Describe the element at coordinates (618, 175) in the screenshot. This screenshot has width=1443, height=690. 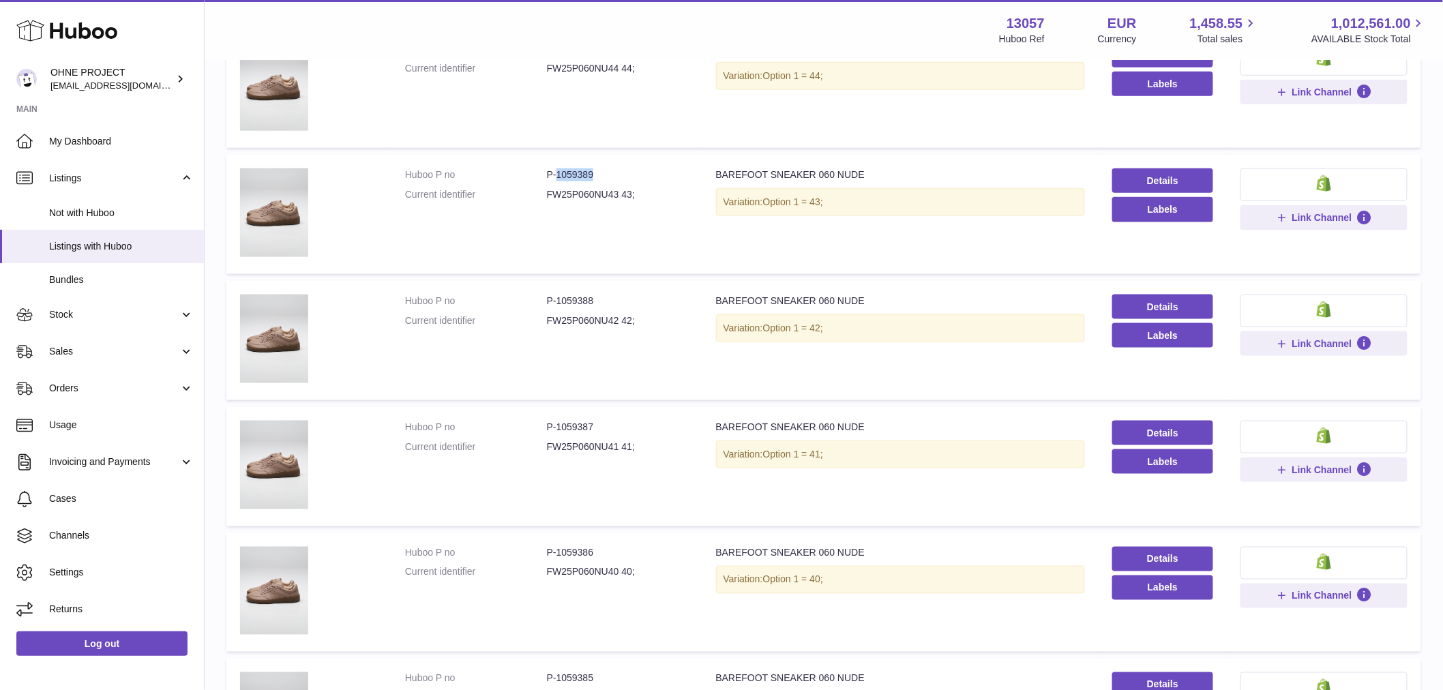
I see `dd: P-1059389` at that location.